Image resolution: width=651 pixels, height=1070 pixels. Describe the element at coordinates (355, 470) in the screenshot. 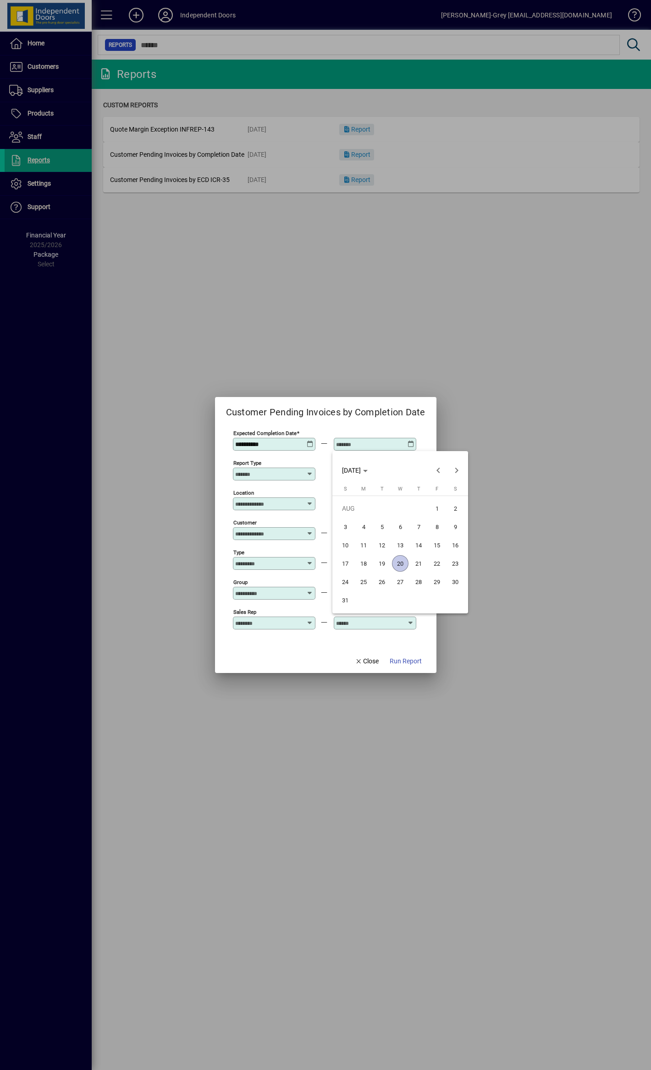

I see `button: Choose month and year` at that location.